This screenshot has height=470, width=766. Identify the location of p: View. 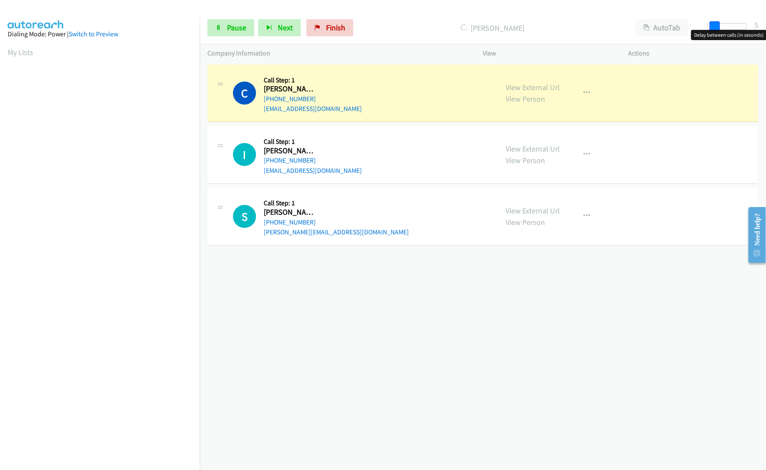
(548, 53).